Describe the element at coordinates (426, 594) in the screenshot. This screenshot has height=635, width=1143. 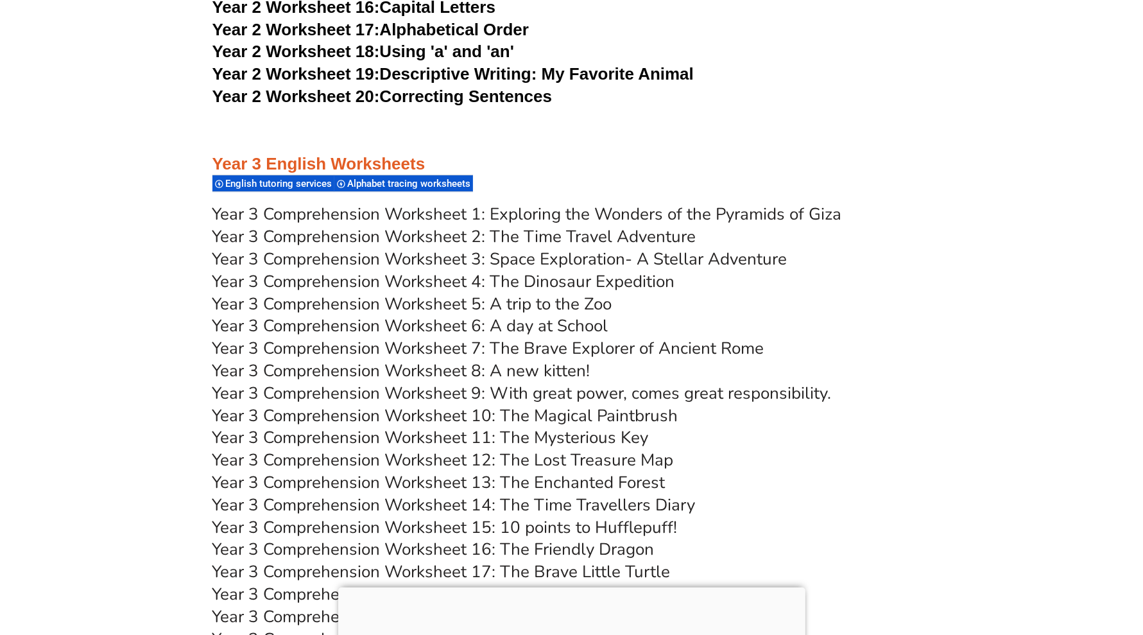
I see `a: Year 3 Comprehension Worksheet 18: The Curious Robot` at that location.